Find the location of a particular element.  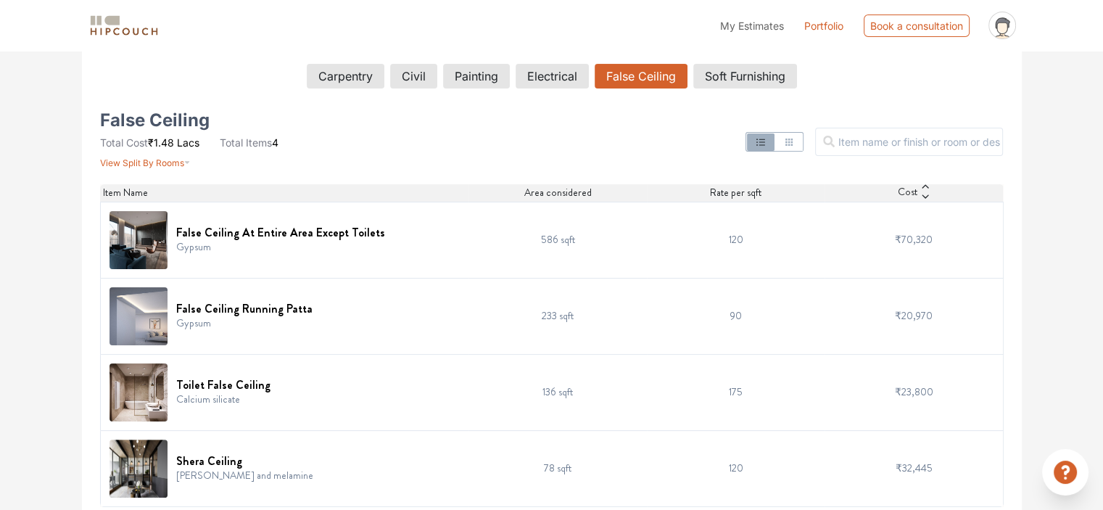

img: False Ceiling Running Patta is located at coordinates (138, 316).